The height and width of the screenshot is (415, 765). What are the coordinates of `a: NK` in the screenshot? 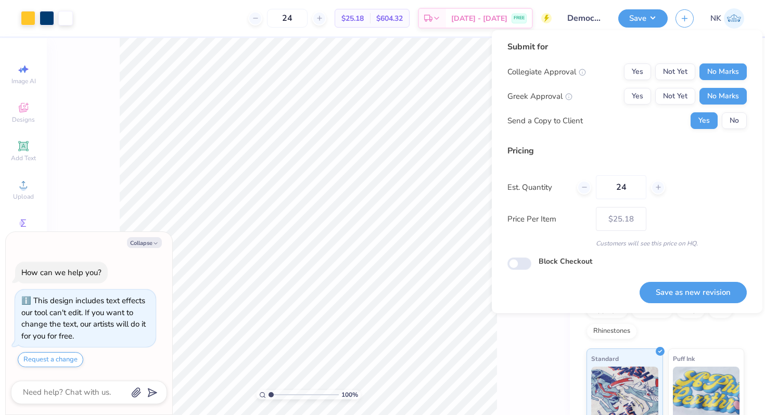 It's located at (727, 18).